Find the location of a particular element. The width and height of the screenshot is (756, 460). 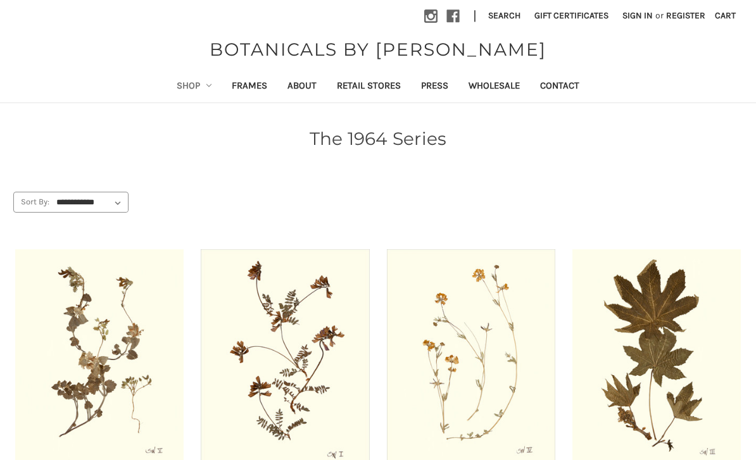

a: Wholesale is located at coordinates (494, 87).